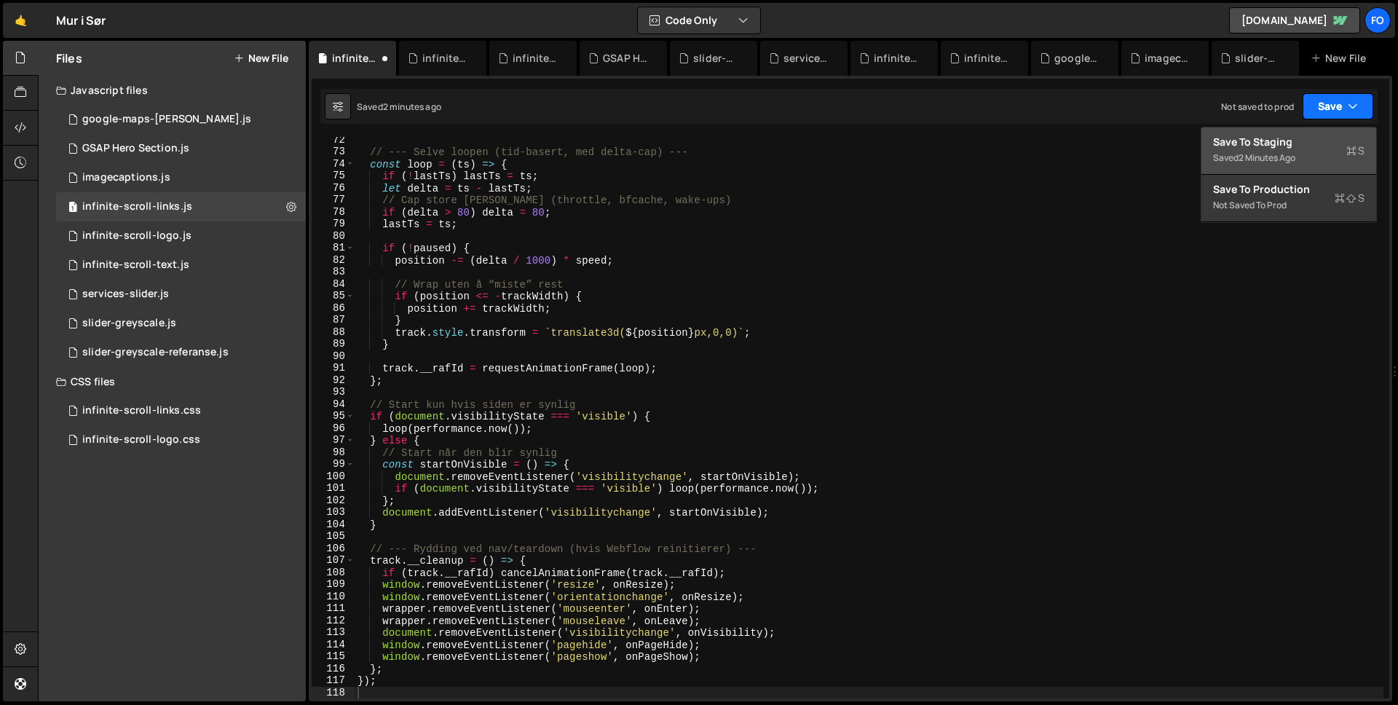 The width and height of the screenshot is (1398, 705). Describe the element at coordinates (69, 58) in the screenshot. I see `h2: Files` at that location.